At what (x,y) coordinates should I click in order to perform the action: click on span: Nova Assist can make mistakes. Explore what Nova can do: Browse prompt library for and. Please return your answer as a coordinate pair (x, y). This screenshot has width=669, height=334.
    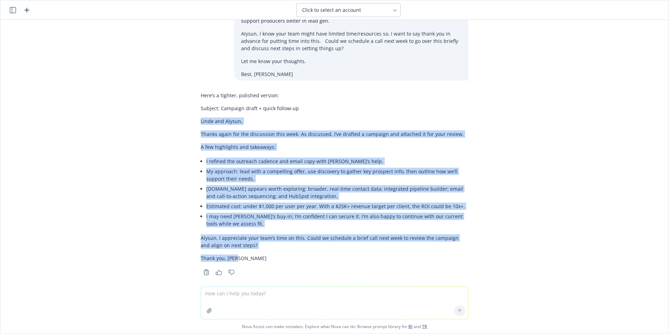
    Looking at the image, I should click on (334, 326).